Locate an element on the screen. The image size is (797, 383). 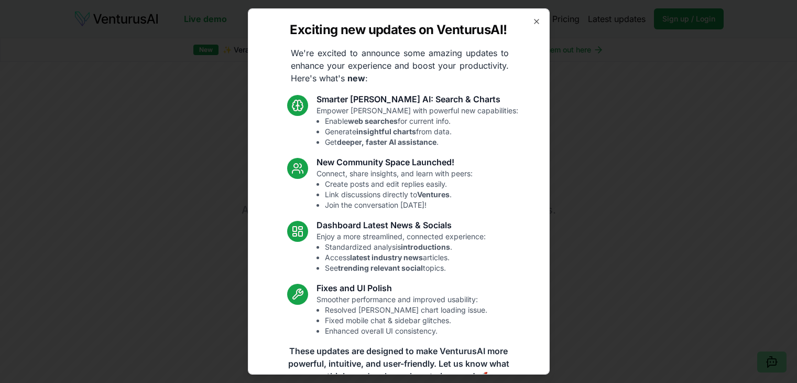
h3: New Community Space Launched! is located at coordinates (395, 162).